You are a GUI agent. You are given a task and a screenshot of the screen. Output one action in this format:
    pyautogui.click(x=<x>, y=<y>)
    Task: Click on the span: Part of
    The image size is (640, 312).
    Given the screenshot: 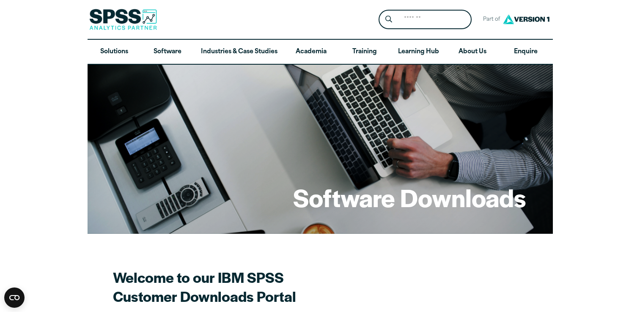 What is the action you would take?
    pyautogui.click(x=489, y=19)
    